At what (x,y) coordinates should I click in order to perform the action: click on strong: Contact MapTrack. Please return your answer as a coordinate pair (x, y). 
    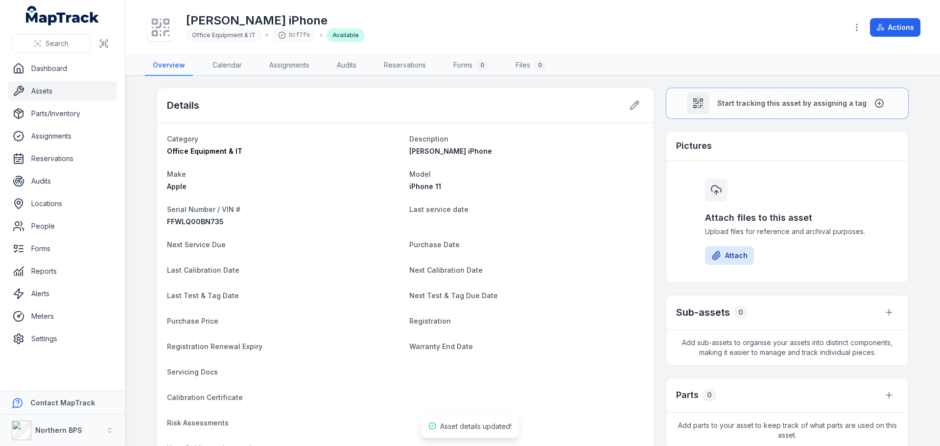
    Looking at the image, I should click on (63, 402).